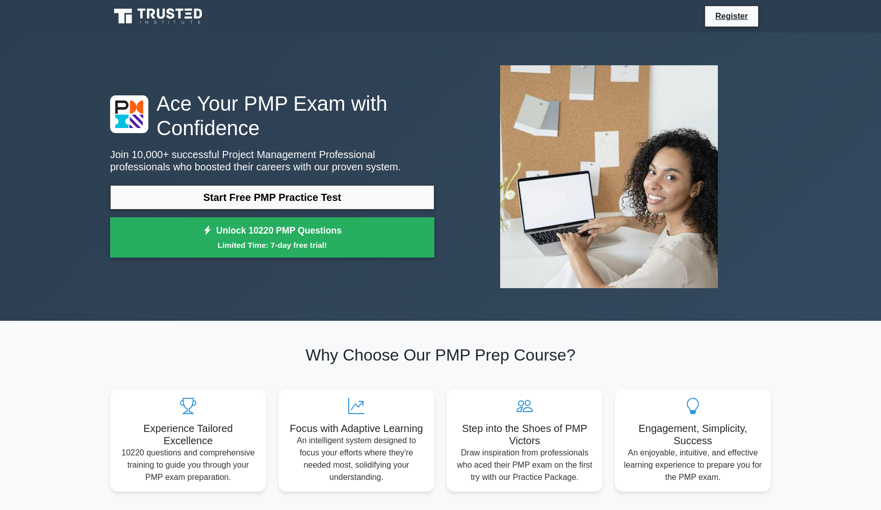 The width and height of the screenshot is (881, 510). I want to click on h1: Ace Your PMP Exam with Confidence, so click(272, 116).